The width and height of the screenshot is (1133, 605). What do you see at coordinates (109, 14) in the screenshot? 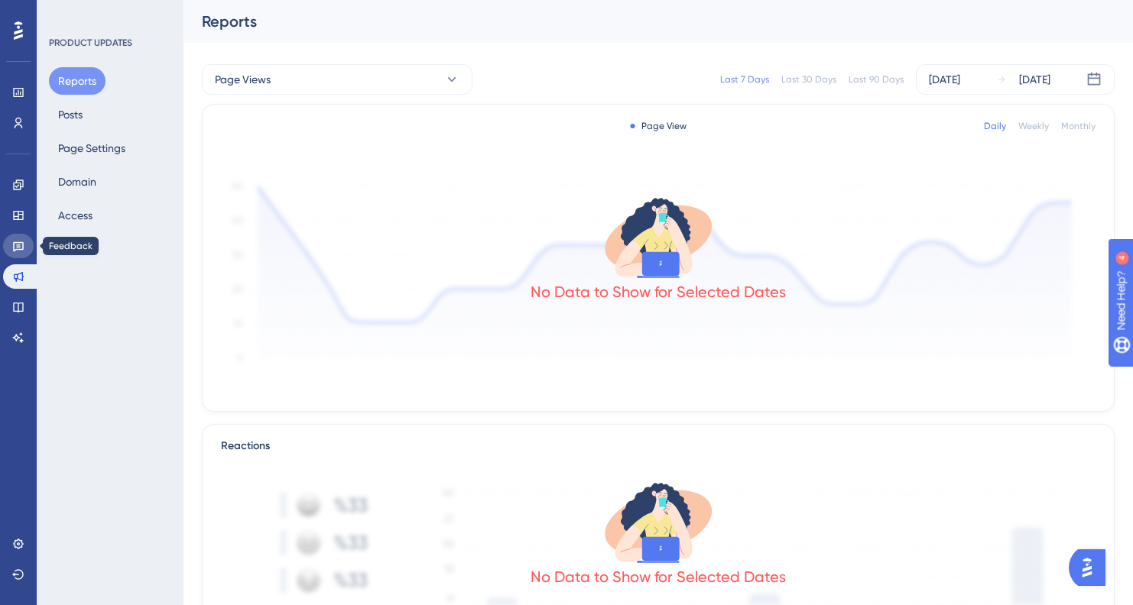
I see `div: 4` at bounding box center [109, 14].